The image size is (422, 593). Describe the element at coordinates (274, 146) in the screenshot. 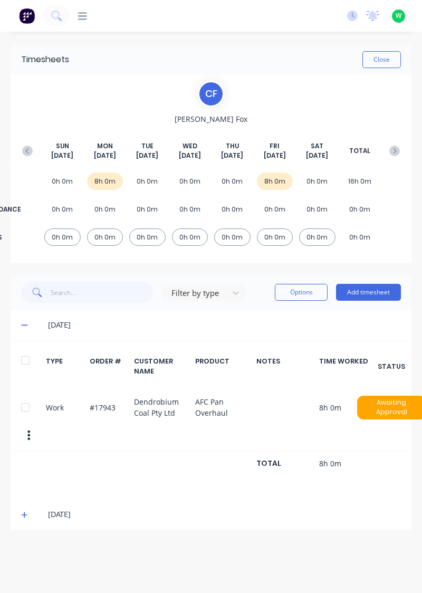

I see `span: FRI` at that location.